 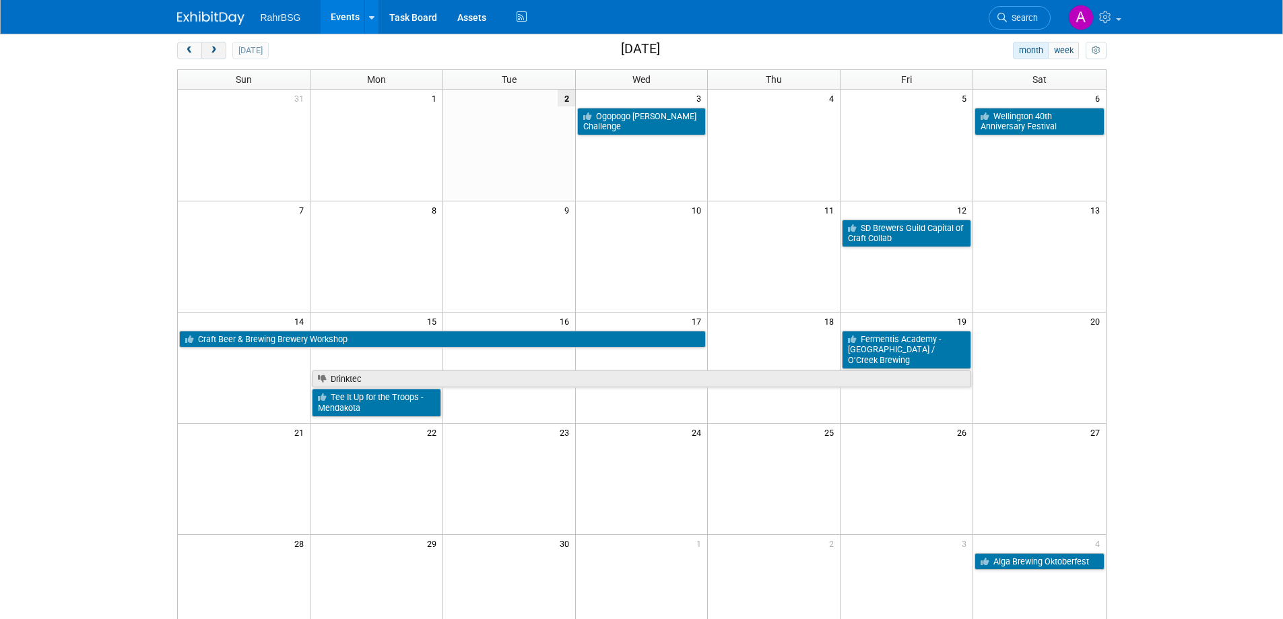 What do you see at coordinates (434, 320) in the screenshot?
I see `span: 15` at bounding box center [434, 320].